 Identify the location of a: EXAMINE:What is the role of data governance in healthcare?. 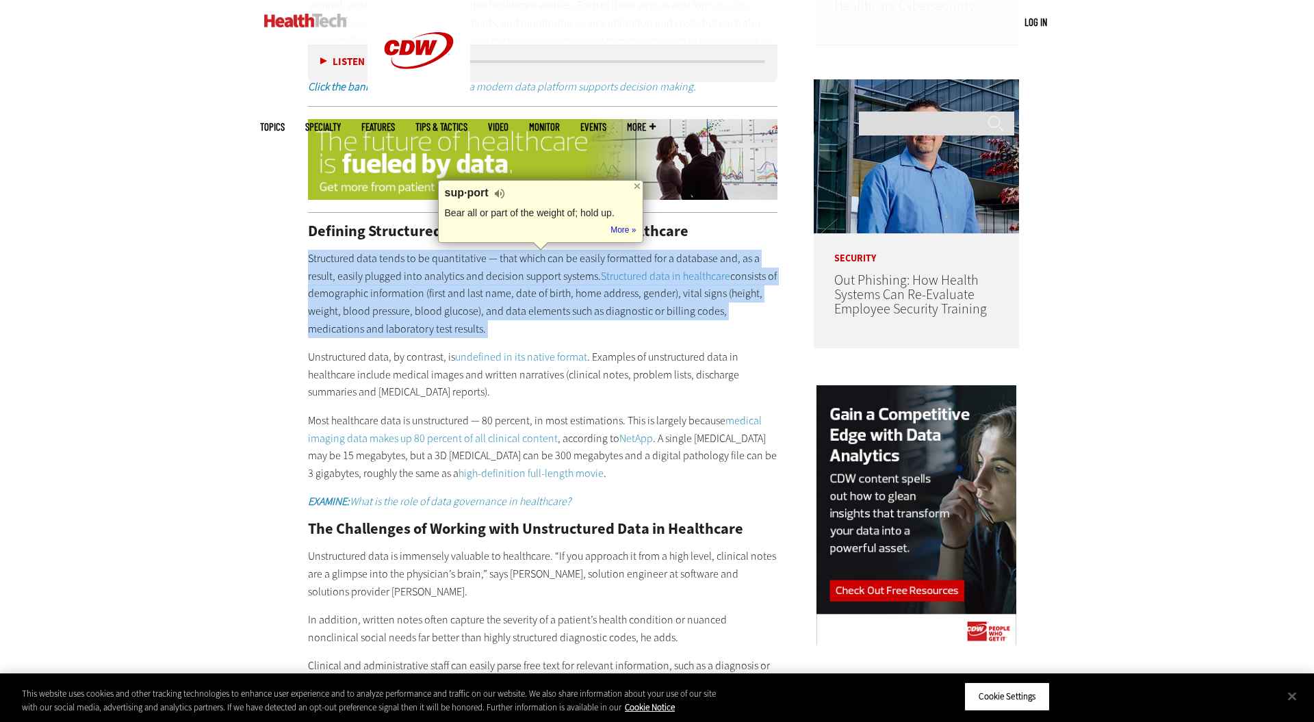
(439, 501).